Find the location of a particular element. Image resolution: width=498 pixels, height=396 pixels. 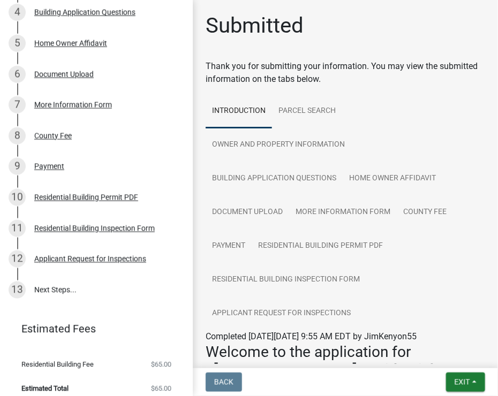

a: Residential Building Permit PDF is located at coordinates (320, 246).